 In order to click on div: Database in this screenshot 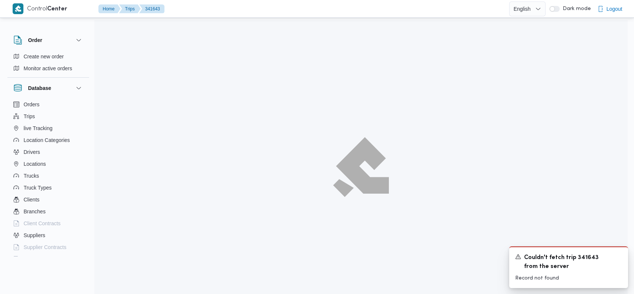, I will do `click(48, 179)`.